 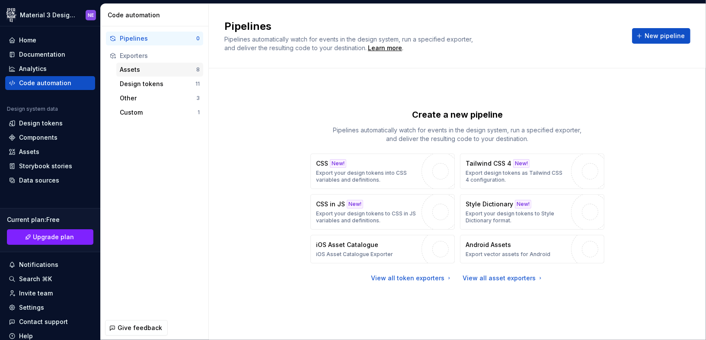 What do you see at coordinates (412, 278) in the screenshot?
I see `a: View all token exporters` at bounding box center [412, 278].